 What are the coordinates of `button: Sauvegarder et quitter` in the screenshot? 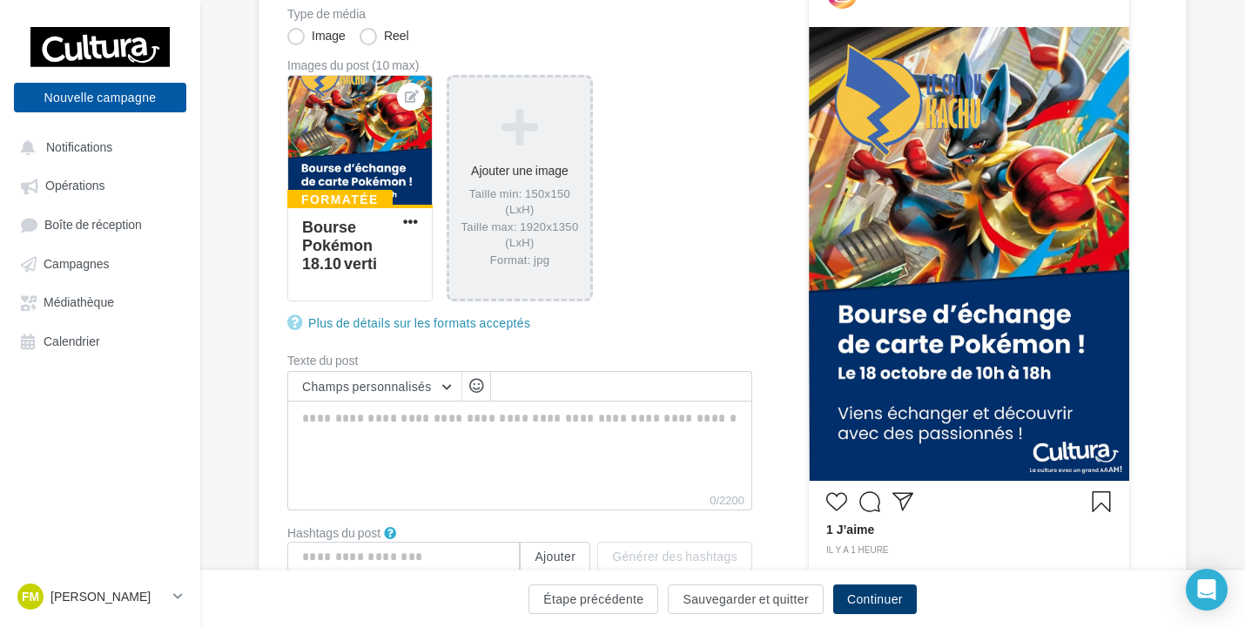 It's located at (745, 599).